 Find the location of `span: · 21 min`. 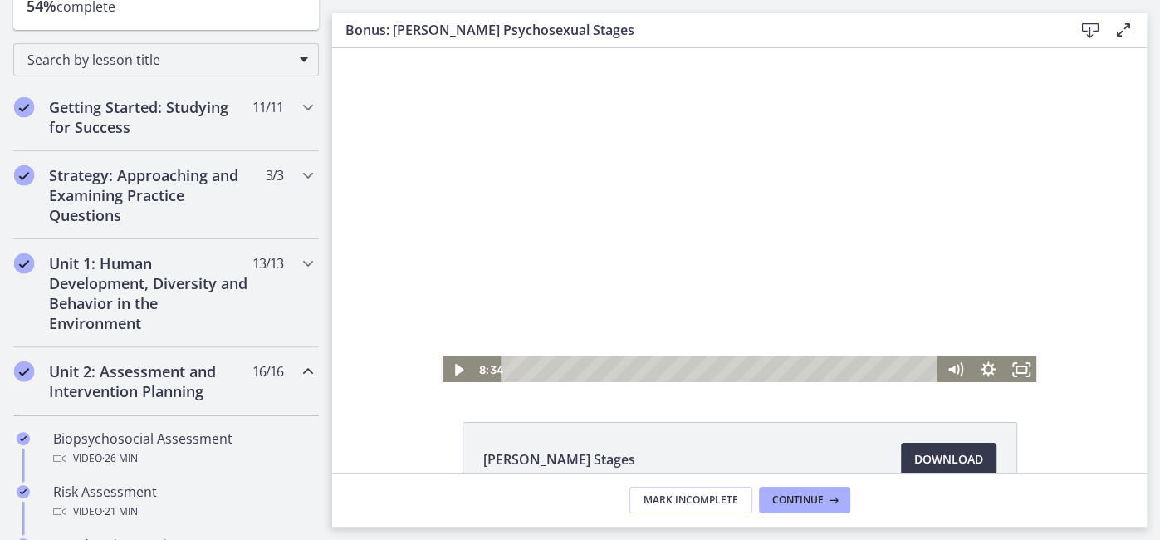

span: · 21 min is located at coordinates (120, 511).